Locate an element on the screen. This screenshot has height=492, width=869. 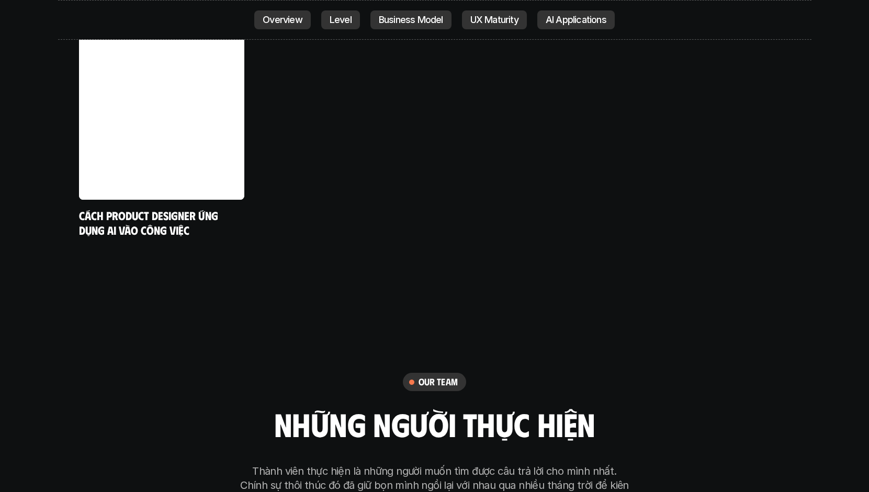
a: Business Model is located at coordinates (411, 20).